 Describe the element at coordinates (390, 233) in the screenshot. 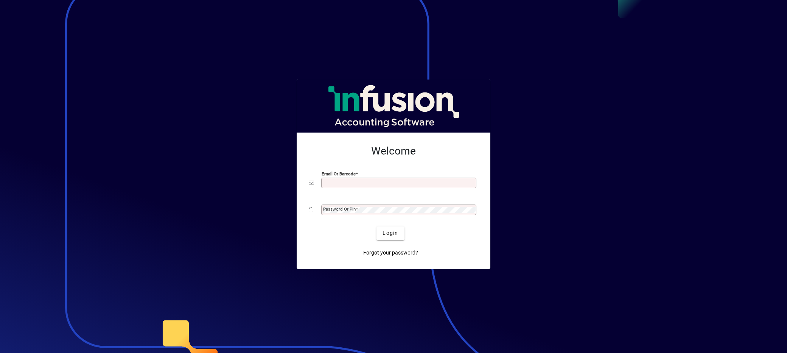

I see `button: Login` at that location.